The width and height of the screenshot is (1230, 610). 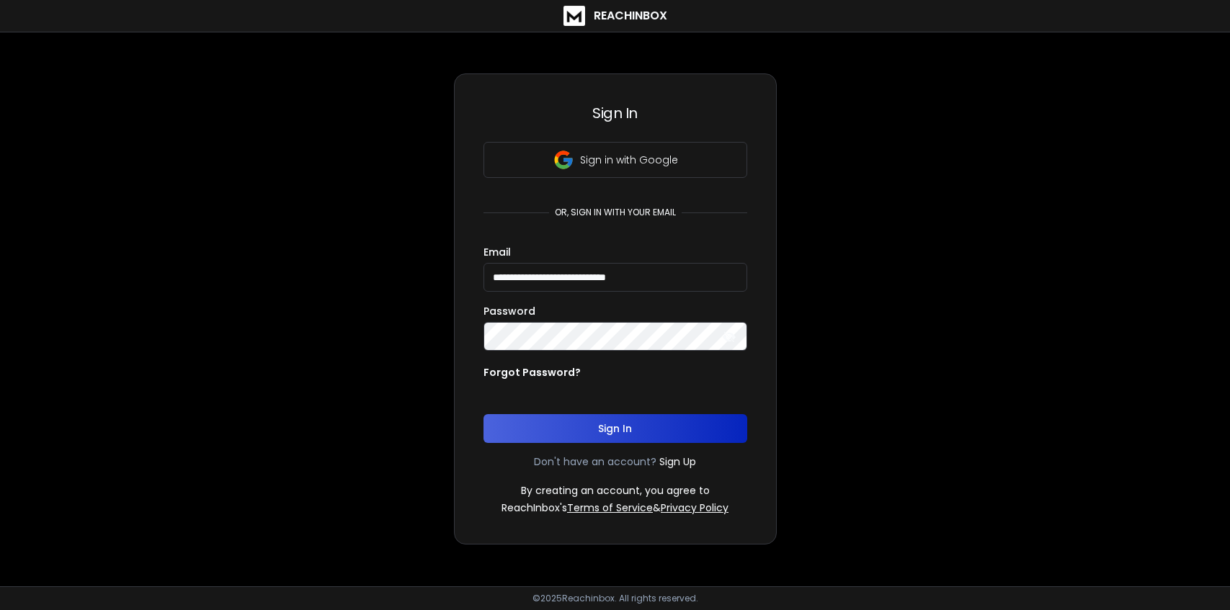 What do you see at coordinates (677, 462) in the screenshot?
I see `a: Sign Up` at bounding box center [677, 462].